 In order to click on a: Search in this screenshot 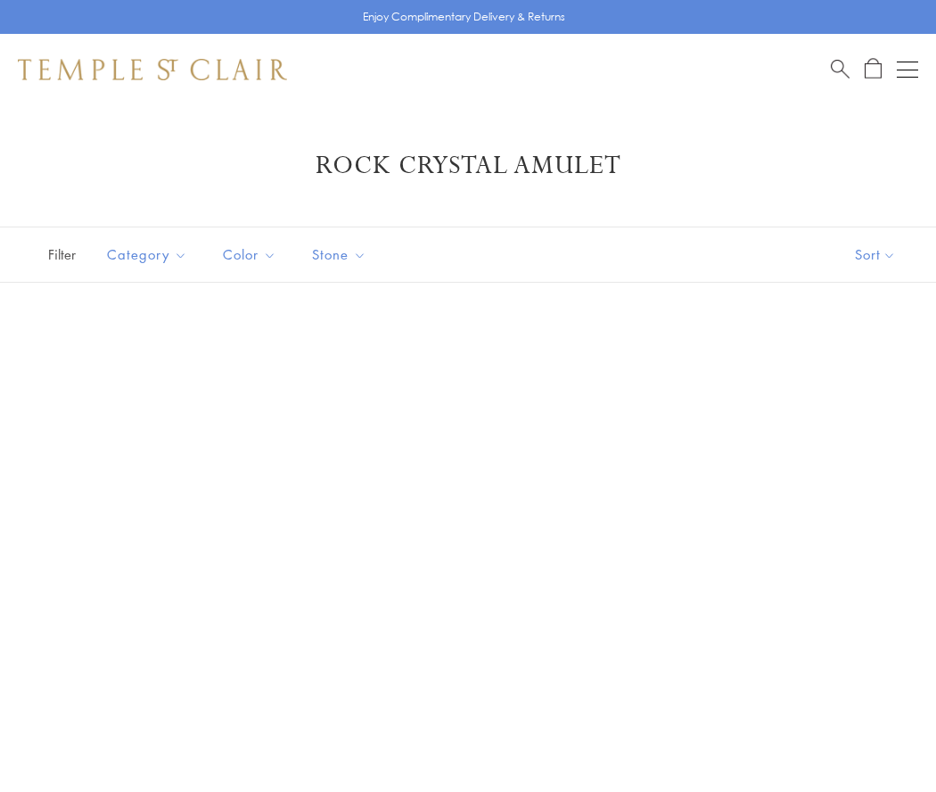, I will do `click(840, 69)`.